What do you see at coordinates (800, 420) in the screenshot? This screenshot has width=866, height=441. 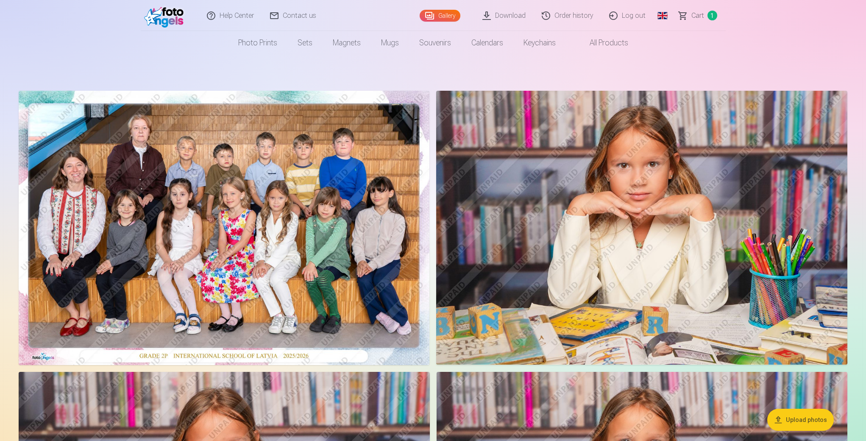 I see `button: Upload photos` at bounding box center [800, 420].